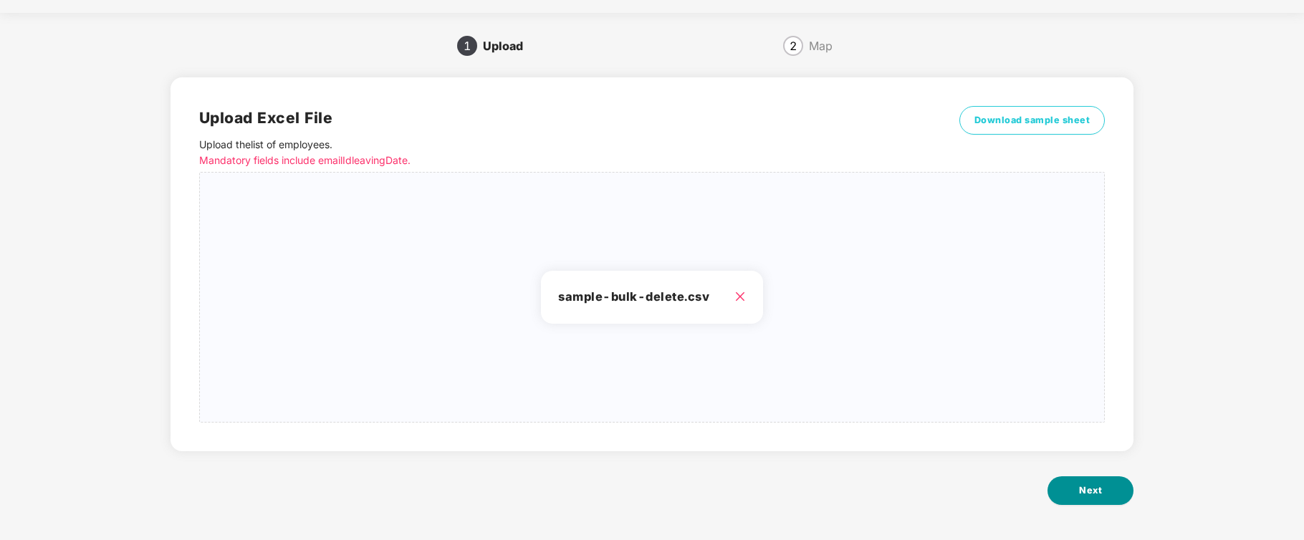  I want to click on span: Next, so click(1091, 491).